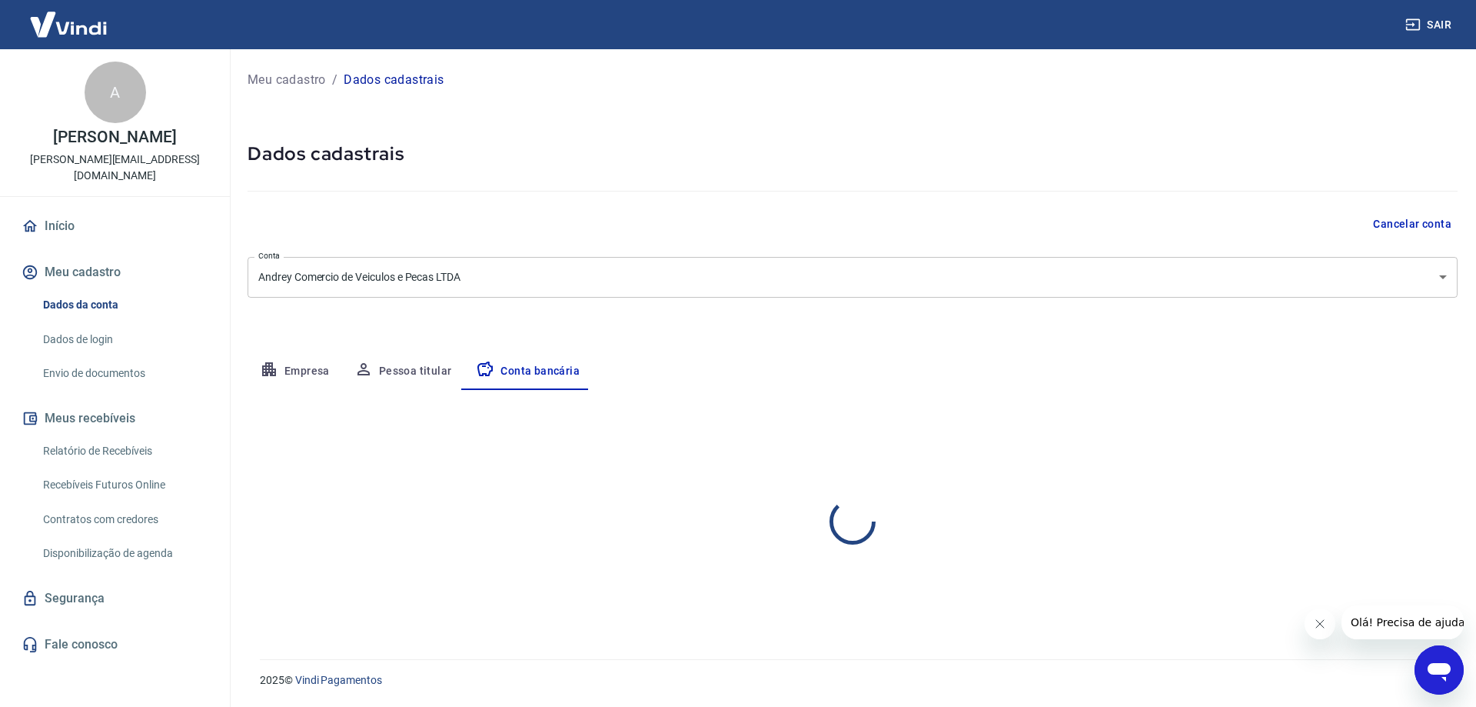  What do you see at coordinates (287, 80) in the screenshot?
I see `a: Meu cadastro` at bounding box center [287, 80].